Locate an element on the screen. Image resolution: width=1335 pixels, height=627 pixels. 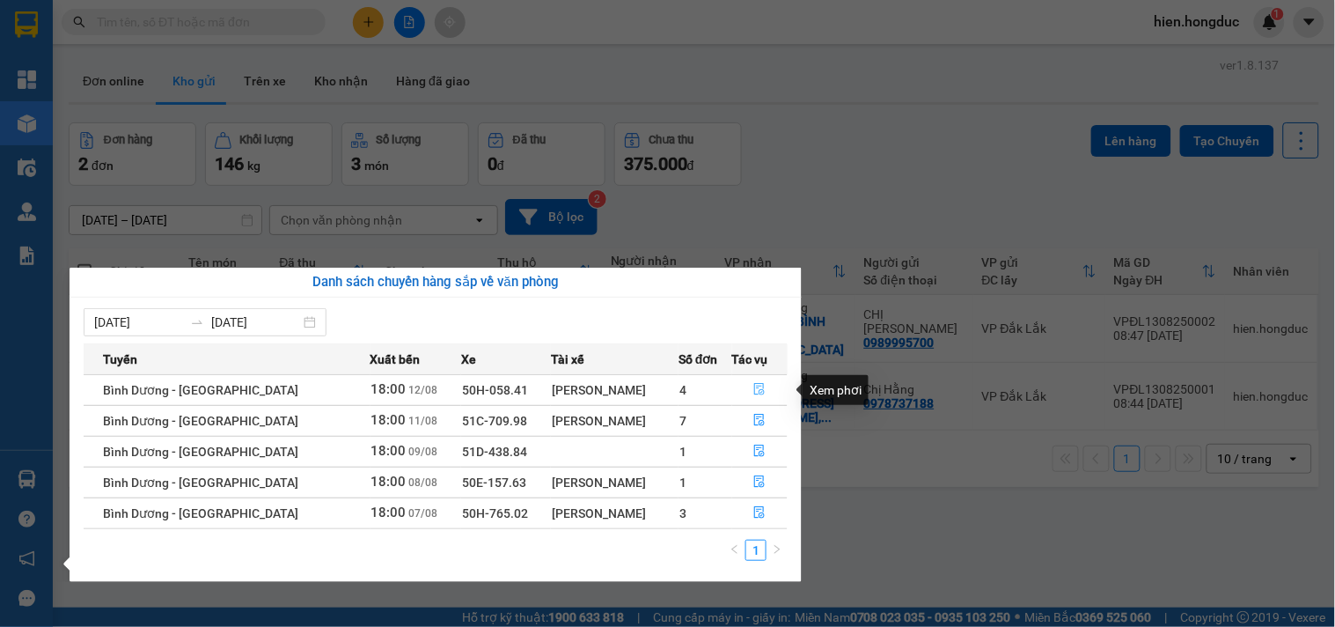
li: Next Page is located at coordinates (777, 550).